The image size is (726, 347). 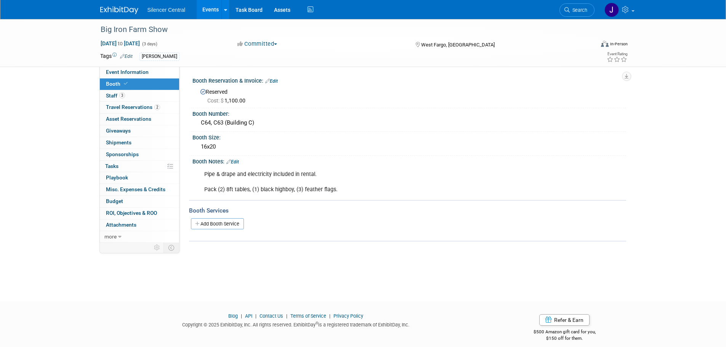 I want to click on span: Tasks, so click(x=112, y=166).